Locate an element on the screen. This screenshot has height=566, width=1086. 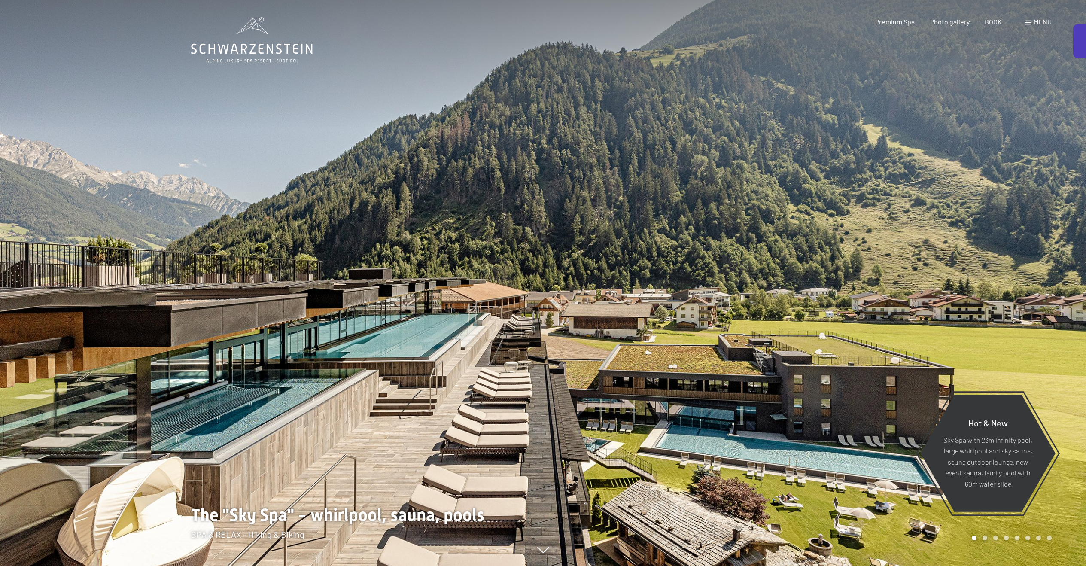
font: Sky Spa with 23m infinity pool, large whirlpool and sky sauna, sauna outdoor lounge, new event sa... is located at coordinates (988, 461).